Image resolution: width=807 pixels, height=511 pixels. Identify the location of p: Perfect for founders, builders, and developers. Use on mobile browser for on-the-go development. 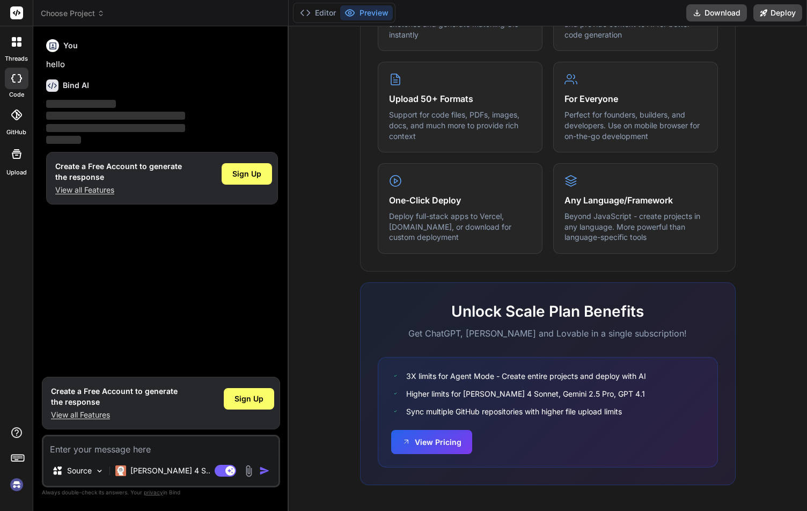
(635, 125).